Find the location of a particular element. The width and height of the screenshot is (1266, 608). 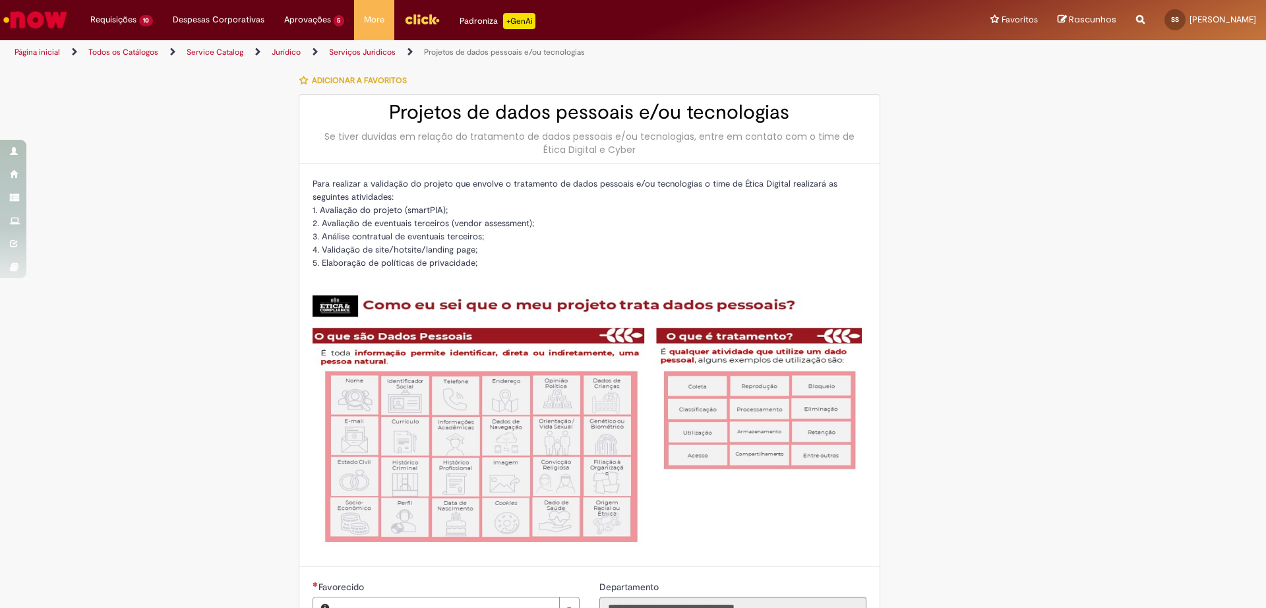

span: Requisições is located at coordinates (113, 20).